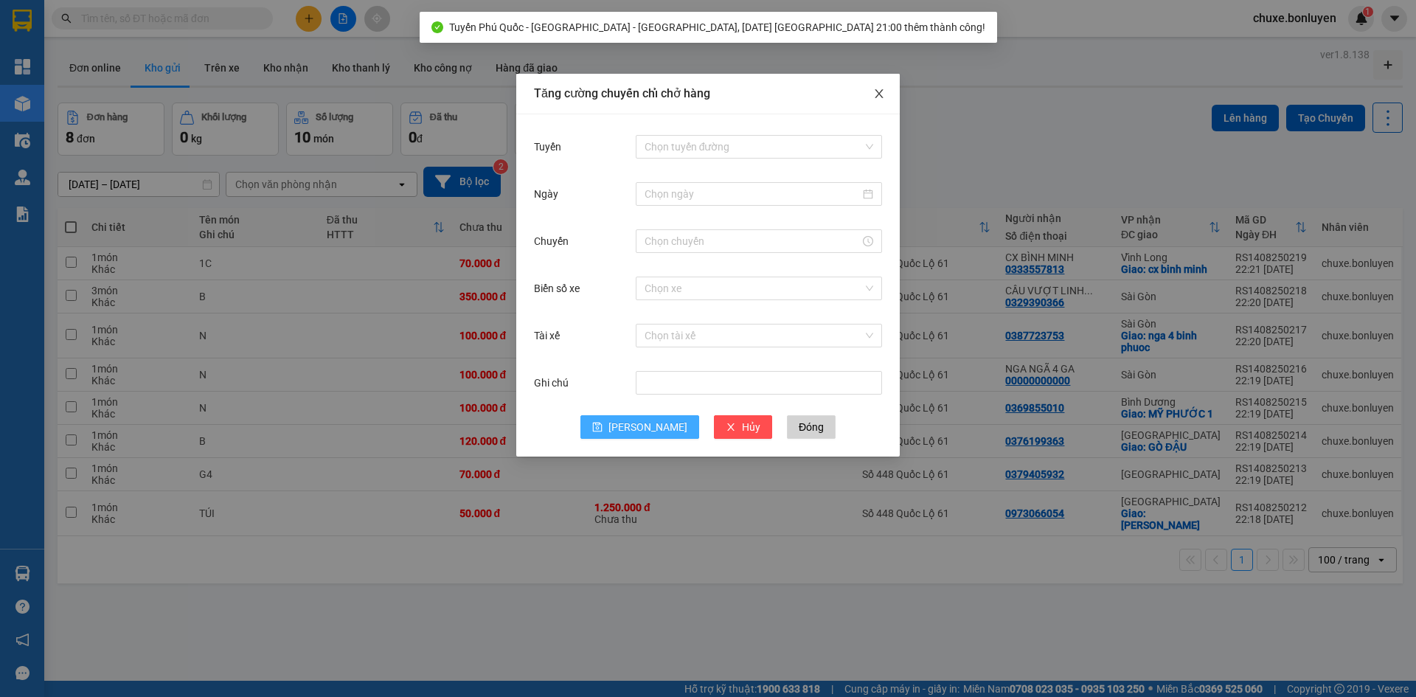  I want to click on div: Tăng cường chuyến chỉ chở hàng, so click(708, 94).